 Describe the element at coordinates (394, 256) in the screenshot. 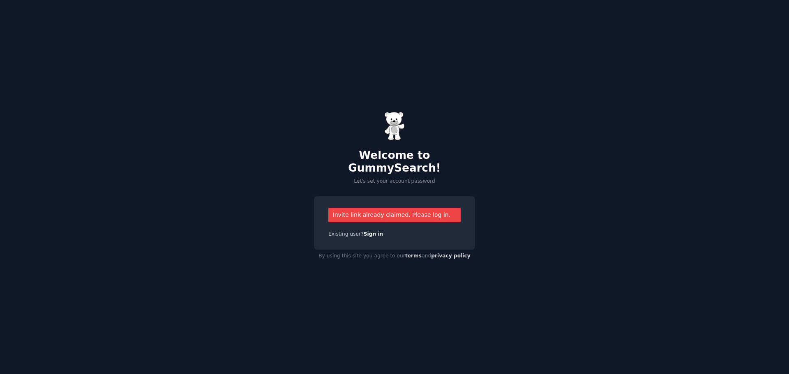

I see `div: By using this site you agree to our and` at that location.